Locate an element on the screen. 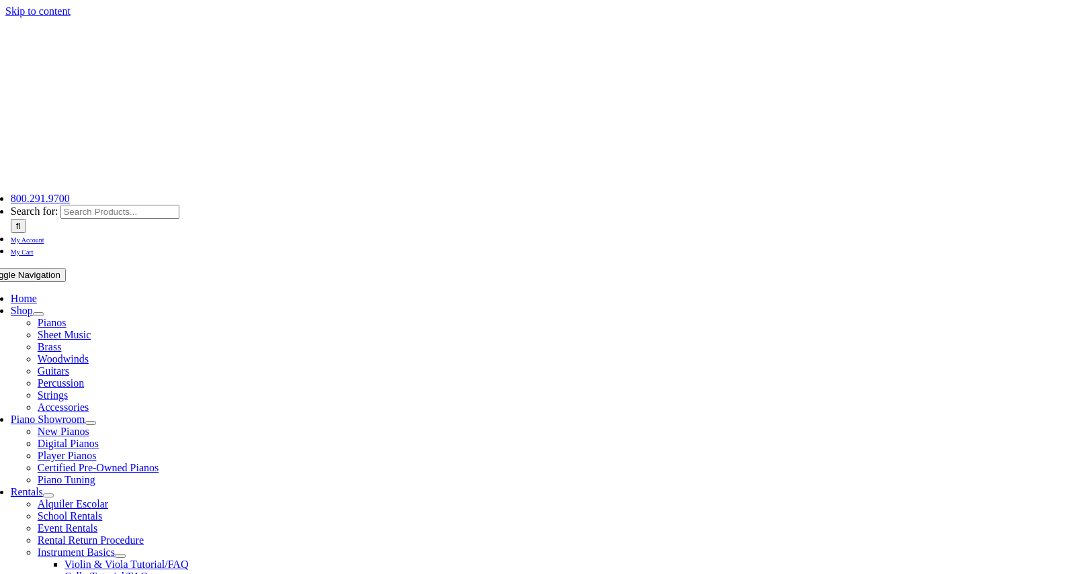 The width and height of the screenshot is (1091, 574). a: My Cart is located at coordinates (22, 251).